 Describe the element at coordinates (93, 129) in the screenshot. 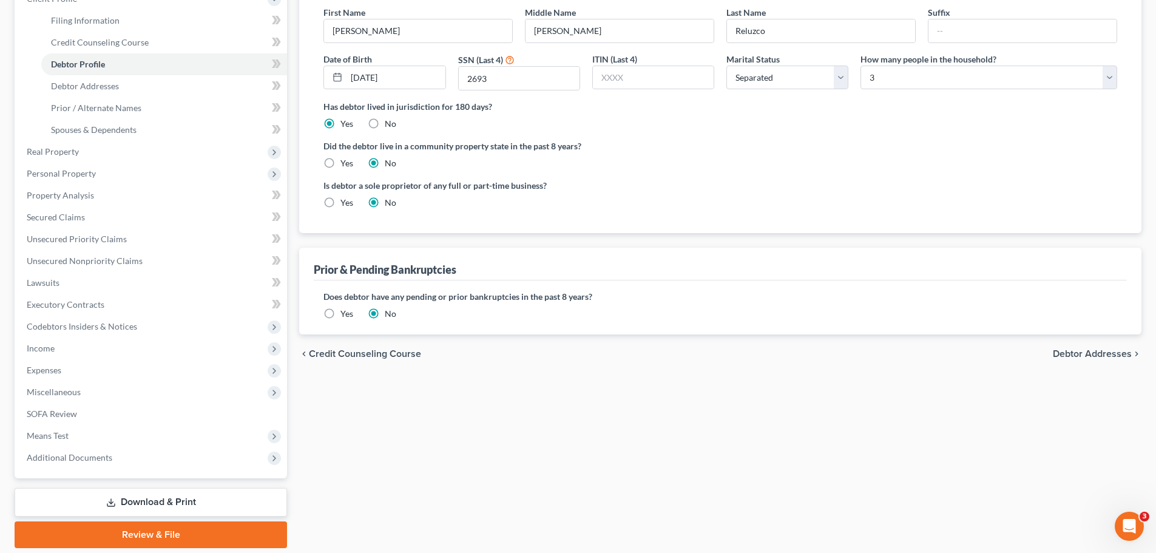

I see `span: Spouses & Dependents` at that location.